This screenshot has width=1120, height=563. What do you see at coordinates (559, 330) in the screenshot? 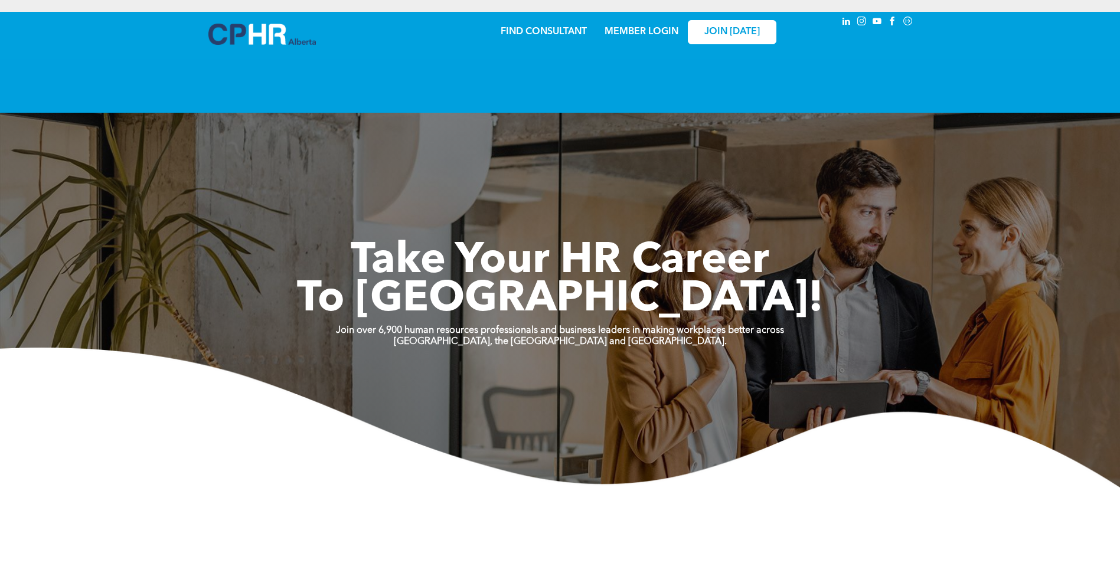
I see `strong: Join over 6,900 human resources professionals and business leaders in making workplaces better ac...` at bounding box center [559, 330].